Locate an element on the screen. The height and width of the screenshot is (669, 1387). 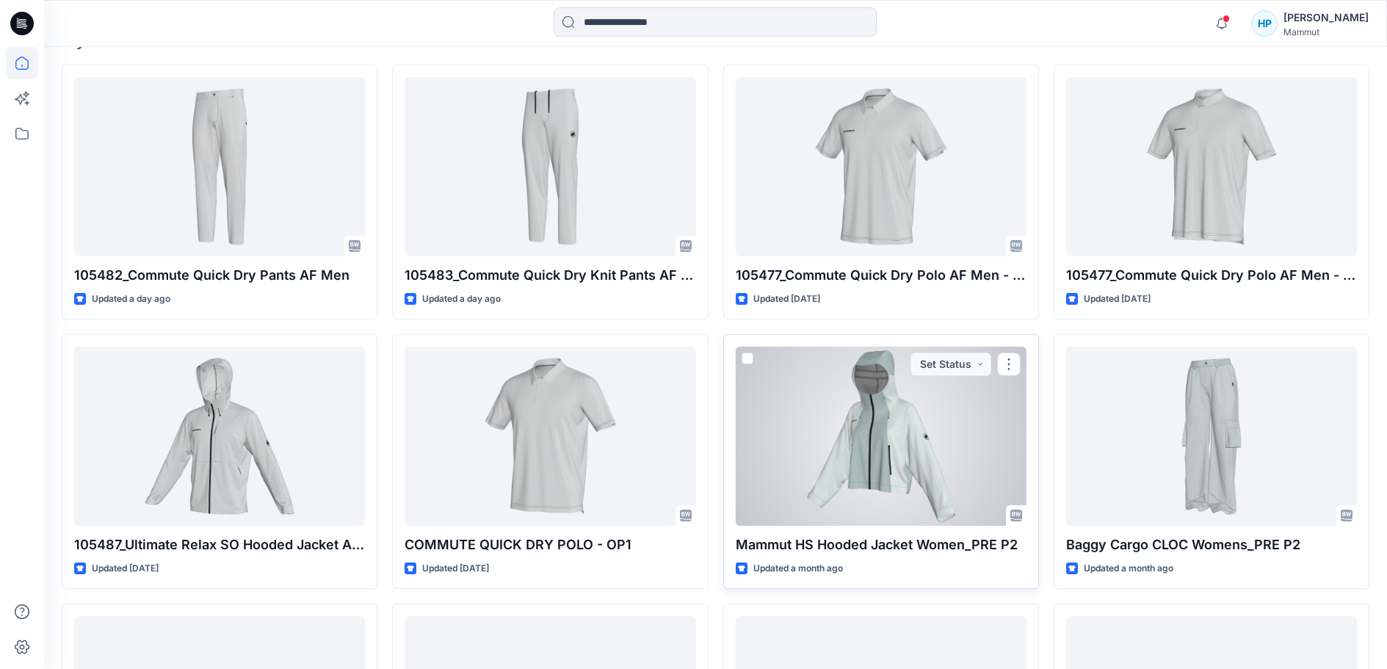
div: HP is located at coordinates (1265, 24).